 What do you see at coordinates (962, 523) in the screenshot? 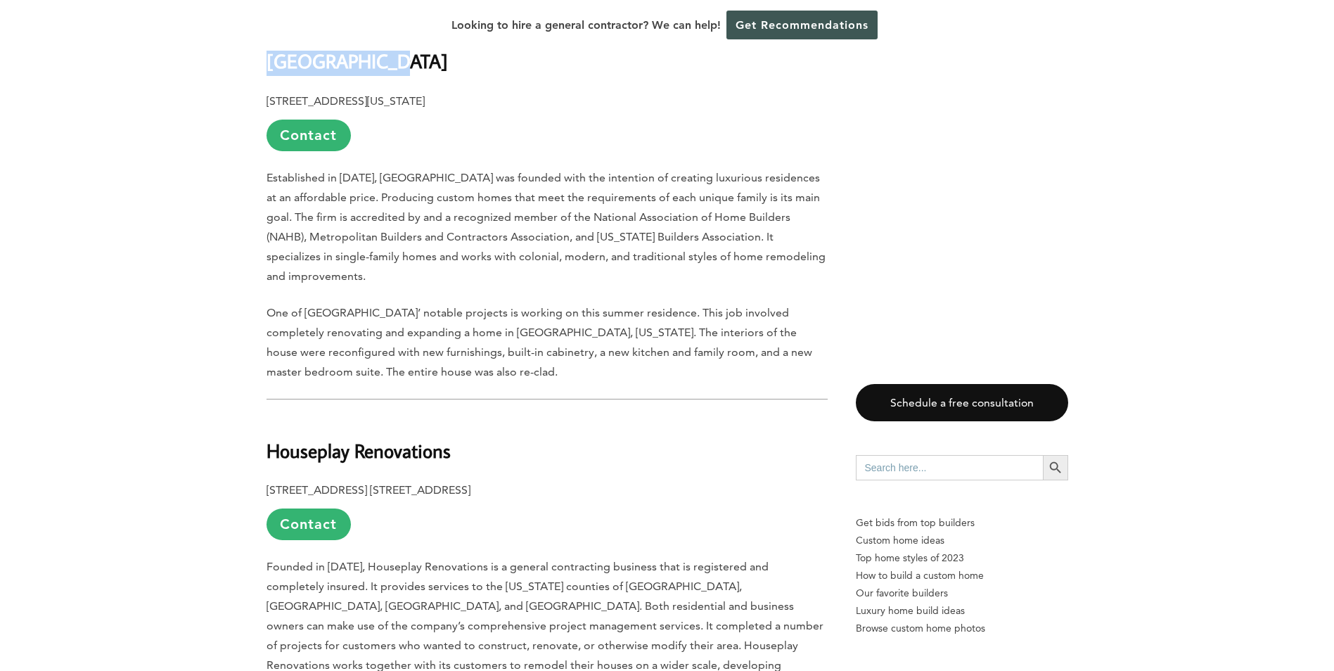
I see `p: Get bids from top builders` at bounding box center [962, 523].